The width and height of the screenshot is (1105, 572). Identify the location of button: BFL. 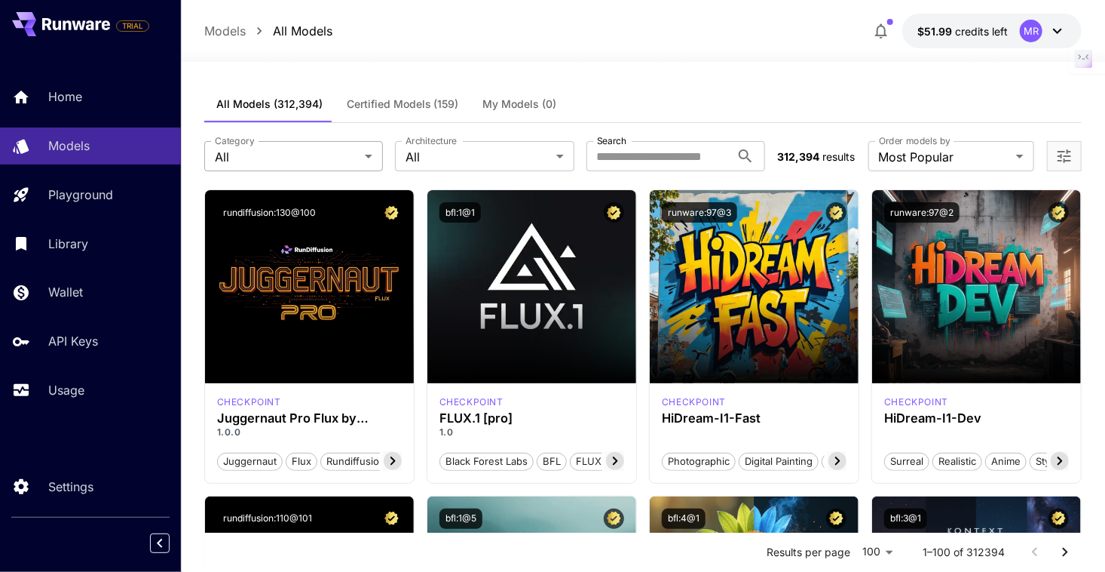
(552, 461).